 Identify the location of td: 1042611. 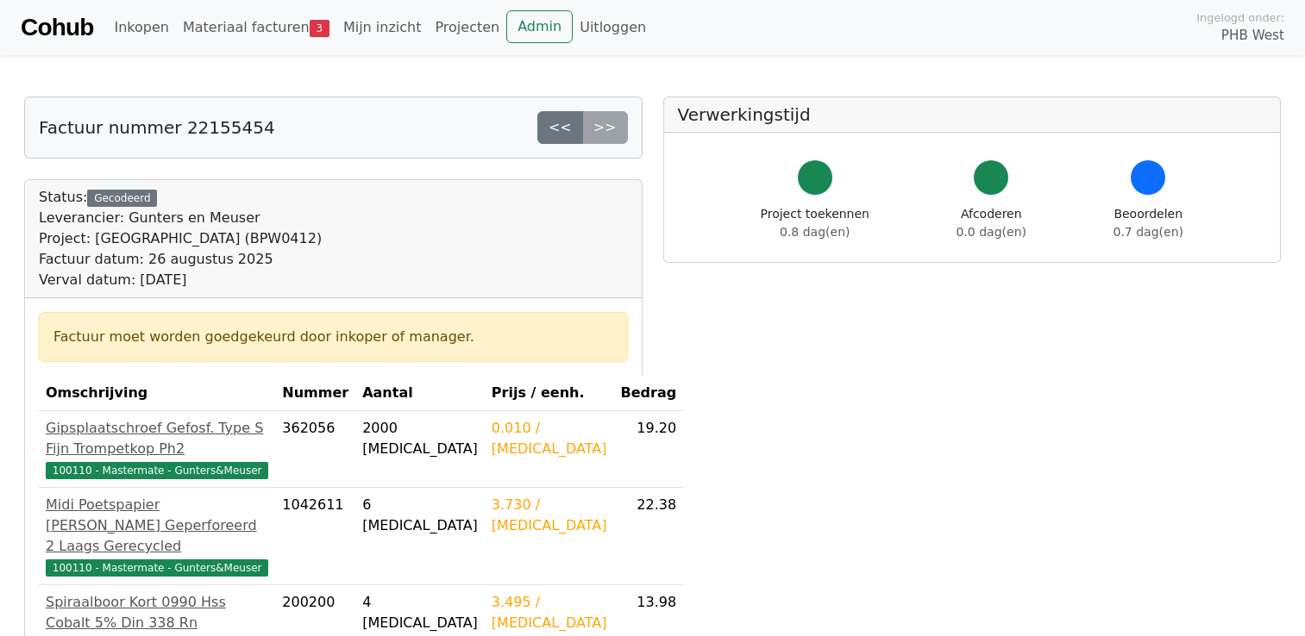
(315, 536).